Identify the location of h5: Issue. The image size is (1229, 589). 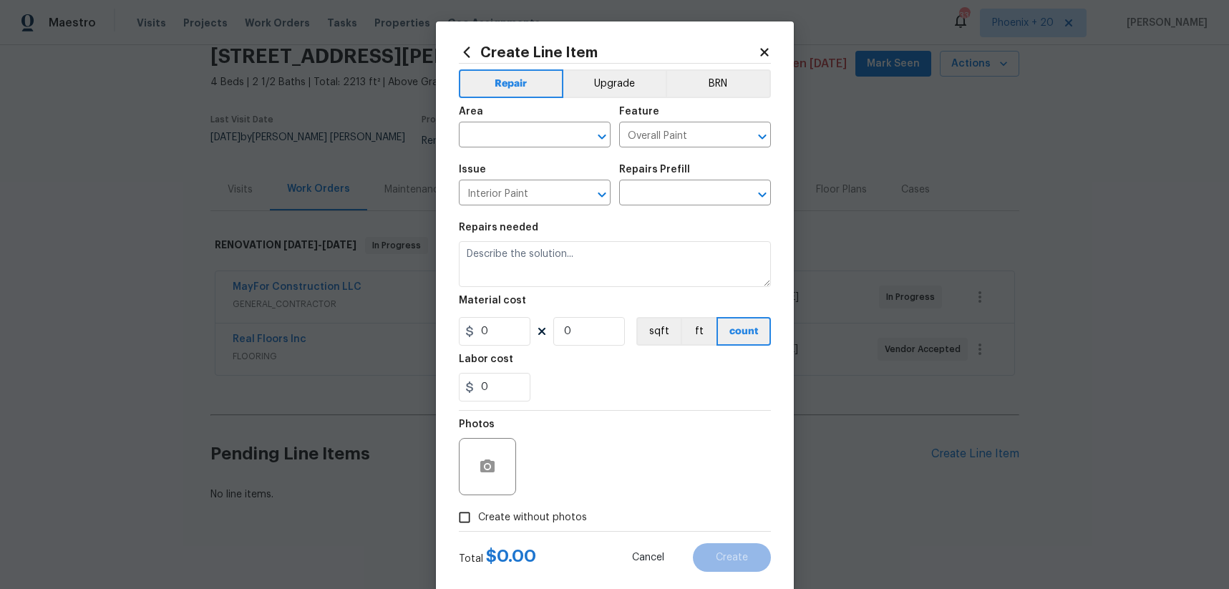
(473, 170).